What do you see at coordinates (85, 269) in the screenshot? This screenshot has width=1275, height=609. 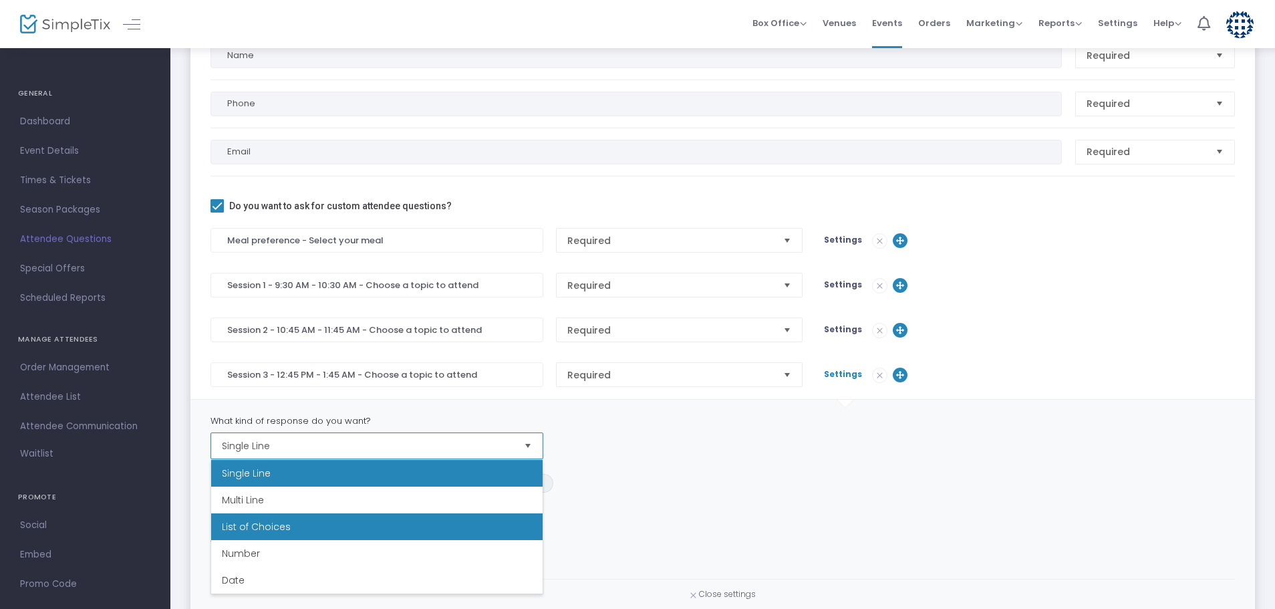 I see `span: Special Offers` at bounding box center [85, 269].